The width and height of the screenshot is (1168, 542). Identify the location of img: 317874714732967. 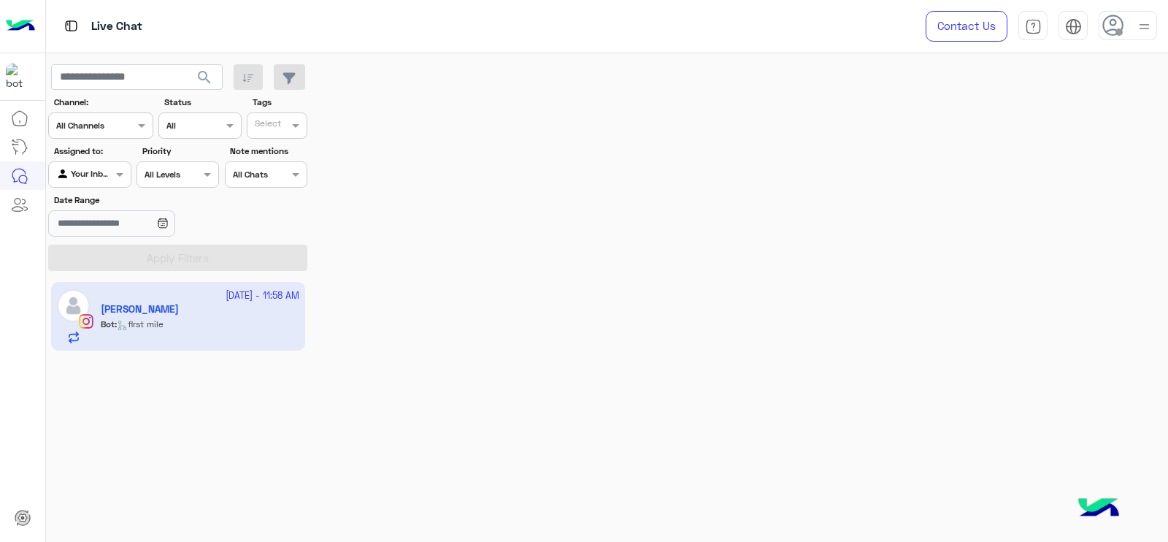
(19, 77).